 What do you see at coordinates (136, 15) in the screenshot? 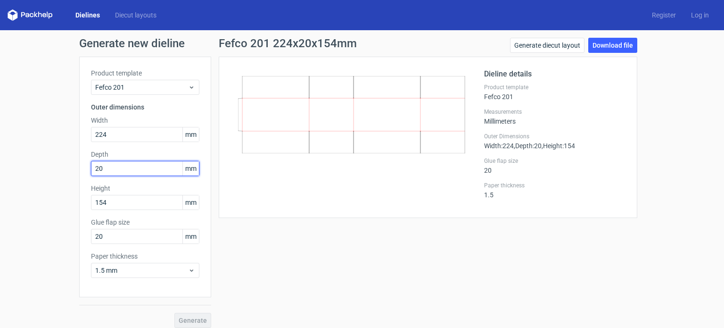
I see `a: Diecut layouts` at bounding box center [136, 15].